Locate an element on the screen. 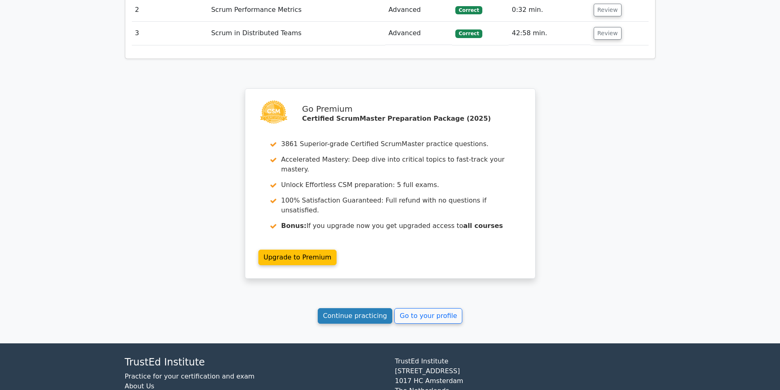 This screenshot has width=780, height=390. a: Practice for your certification and exam is located at coordinates (189, 376).